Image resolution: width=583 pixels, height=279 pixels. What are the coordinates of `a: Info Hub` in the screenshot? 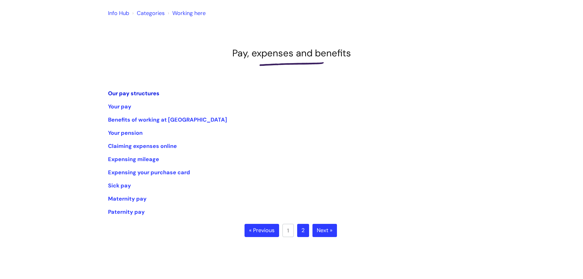 It's located at (118, 13).